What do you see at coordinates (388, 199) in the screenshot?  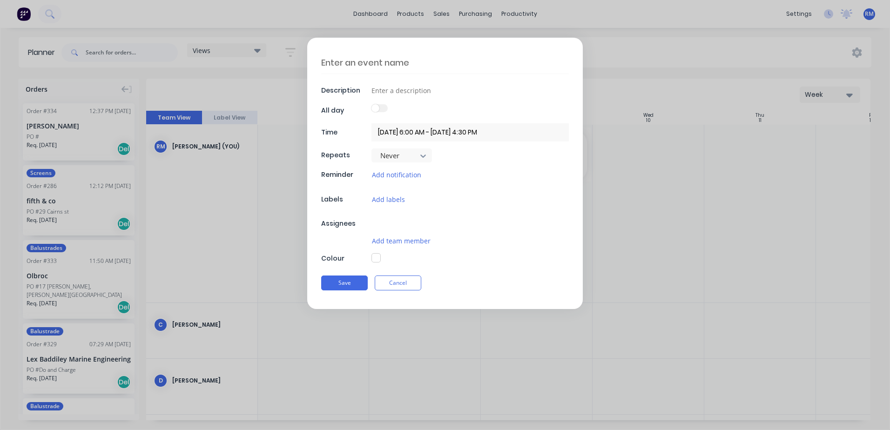 I see `button: Add labels` at bounding box center [388, 199].